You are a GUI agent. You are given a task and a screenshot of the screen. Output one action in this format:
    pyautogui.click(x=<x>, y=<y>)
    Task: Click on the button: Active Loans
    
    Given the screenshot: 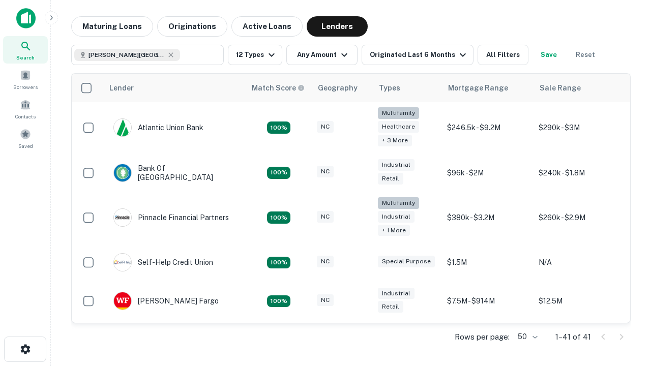 What is the action you would take?
    pyautogui.click(x=267, y=26)
    